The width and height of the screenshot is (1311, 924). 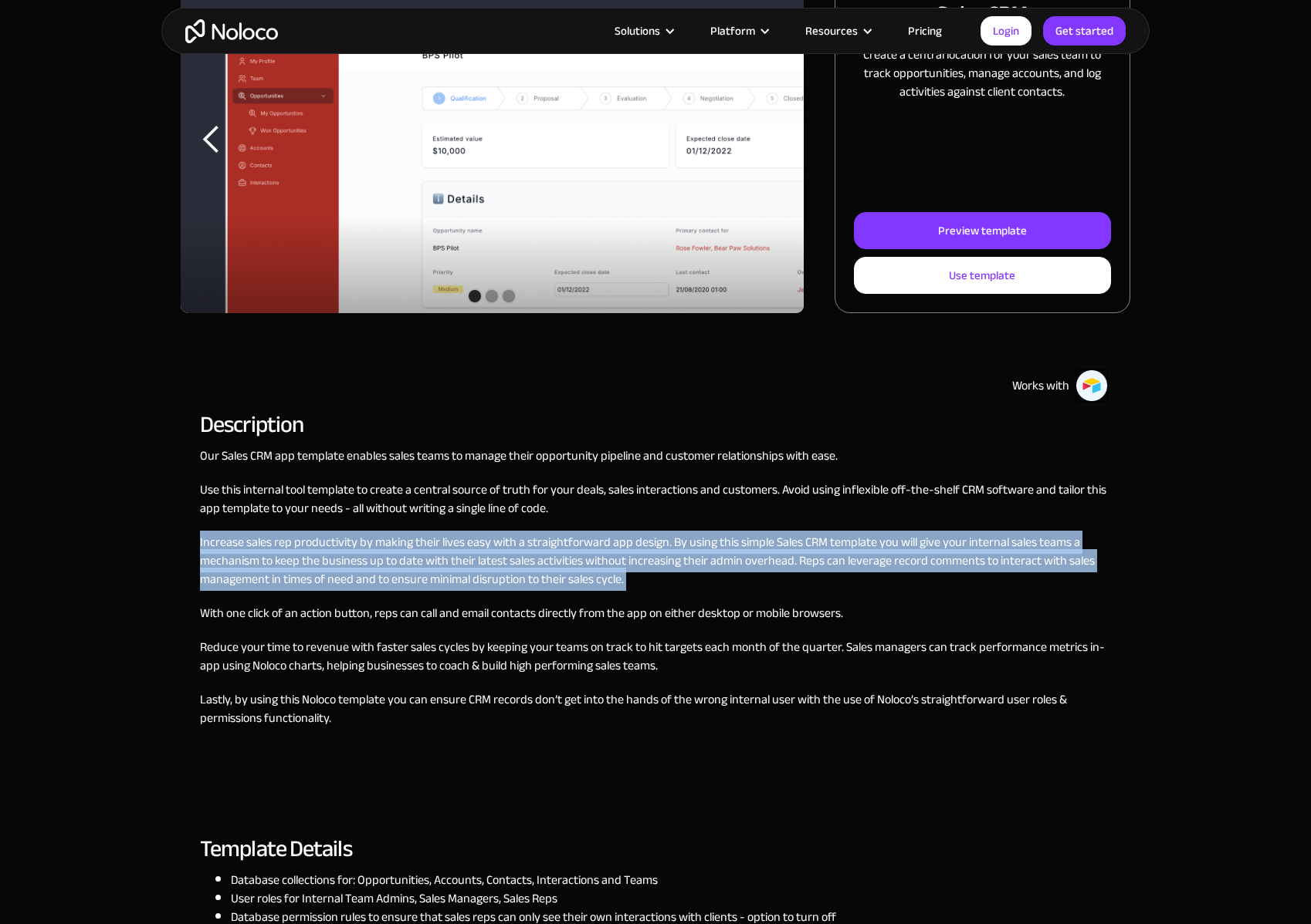 What do you see at coordinates (1084, 31) in the screenshot?
I see `a: Get started` at bounding box center [1084, 31].